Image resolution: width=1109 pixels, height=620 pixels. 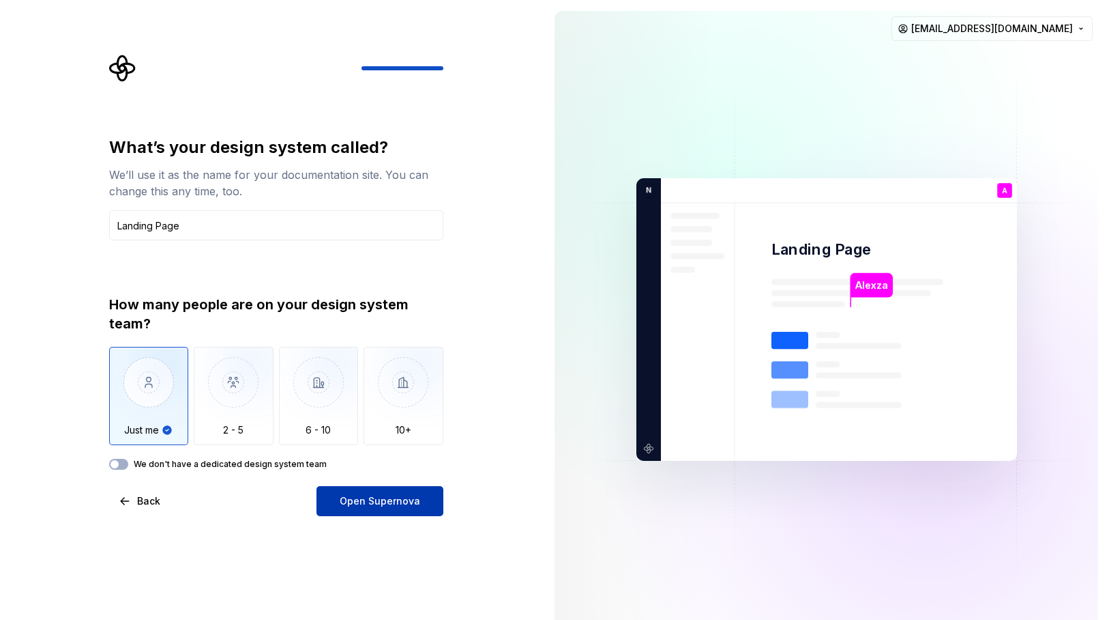 I want to click on p: N, so click(x=646, y=190).